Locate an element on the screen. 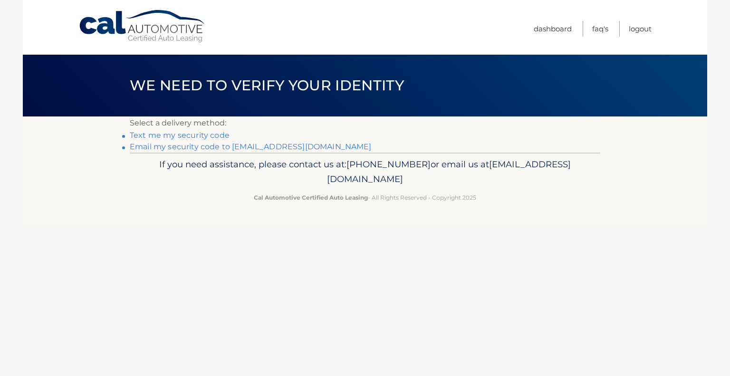  strong: Cal Automotive Certified Auto Leasing is located at coordinates (311, 197).